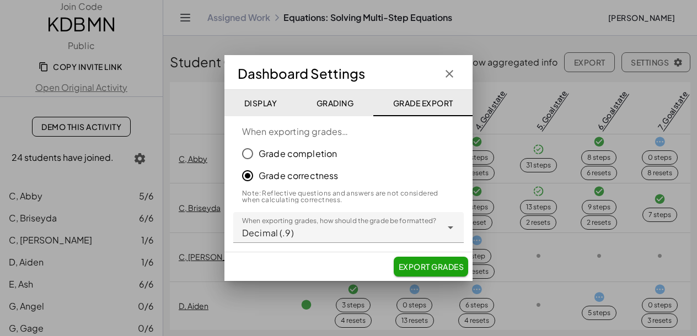  I want to click on span: Export Grades, so click(430, 267).